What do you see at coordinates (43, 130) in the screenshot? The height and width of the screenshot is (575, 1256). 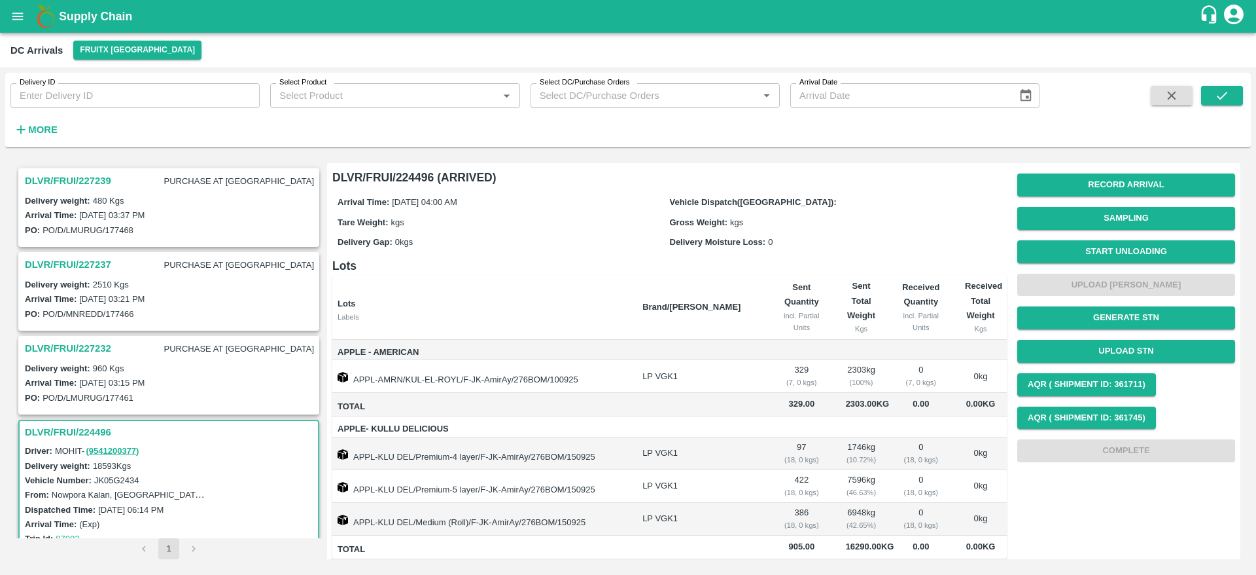 I see `strong: More` at bounding box center [43, 130].